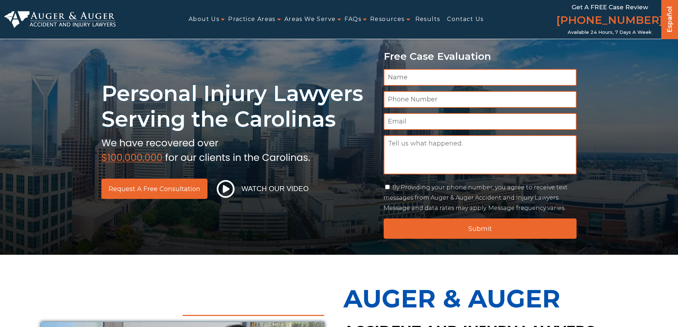  Describe the element at coordinates (206, 149) in the screenshot. I see `img: sub text` at that location.